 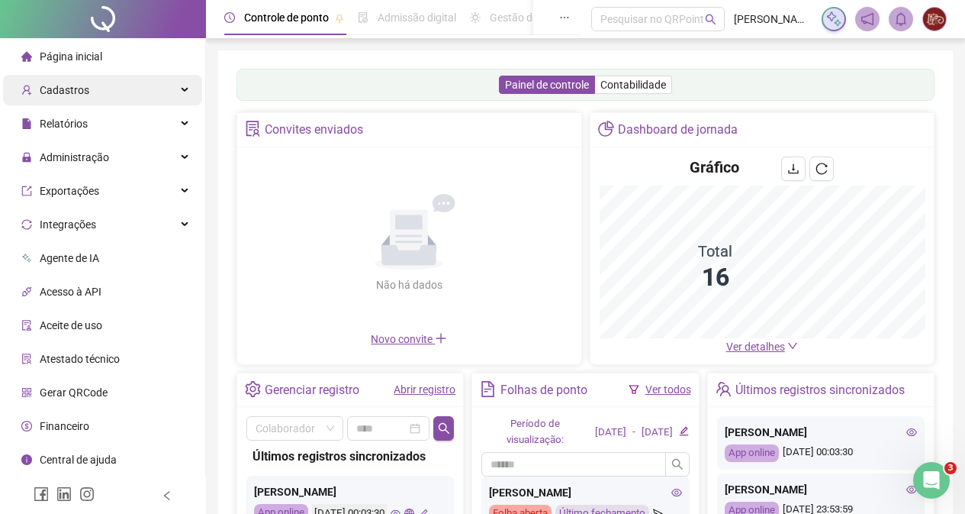 I want to click on a: Ver detalhes down, so click(x=762, y=346).